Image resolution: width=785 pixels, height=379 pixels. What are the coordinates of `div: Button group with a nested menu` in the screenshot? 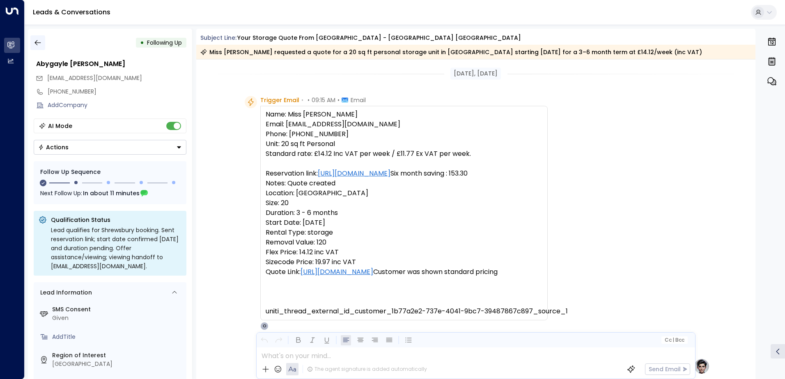 It's located at (110, 147).